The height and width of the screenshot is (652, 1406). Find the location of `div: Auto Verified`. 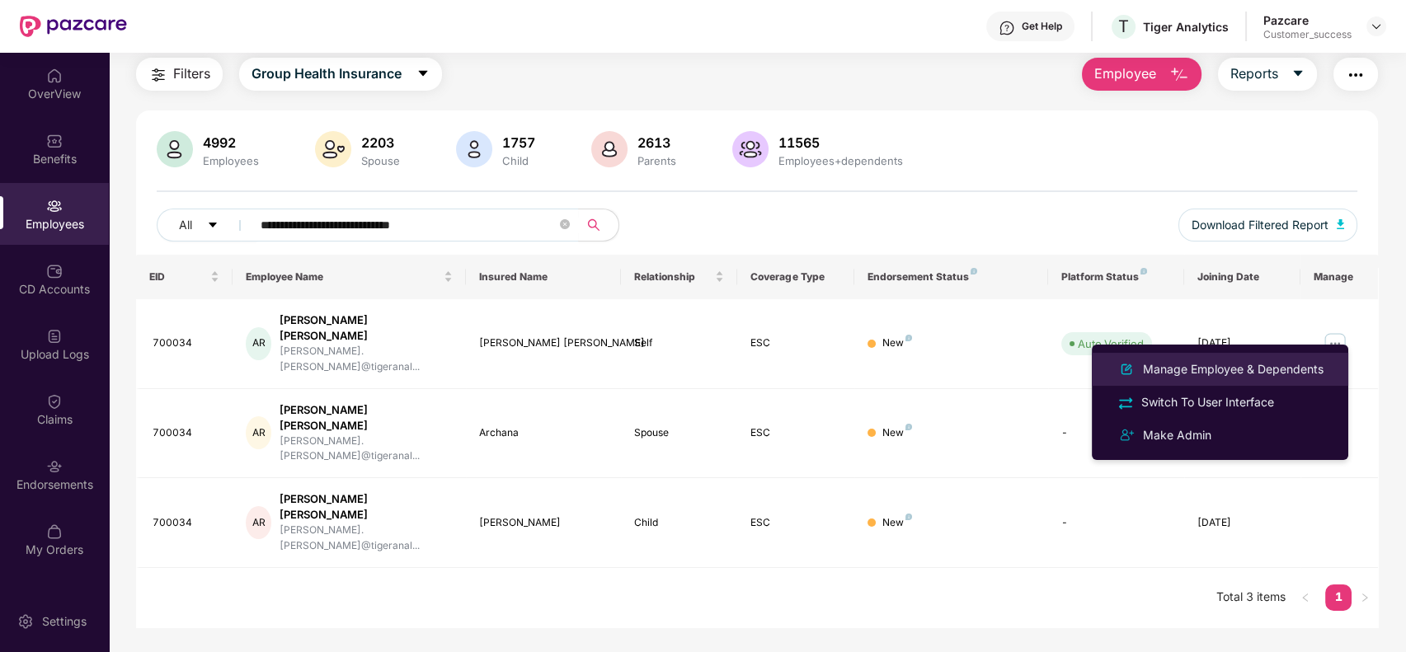

div: Auto Verified is located at coordinates (1111, 344).